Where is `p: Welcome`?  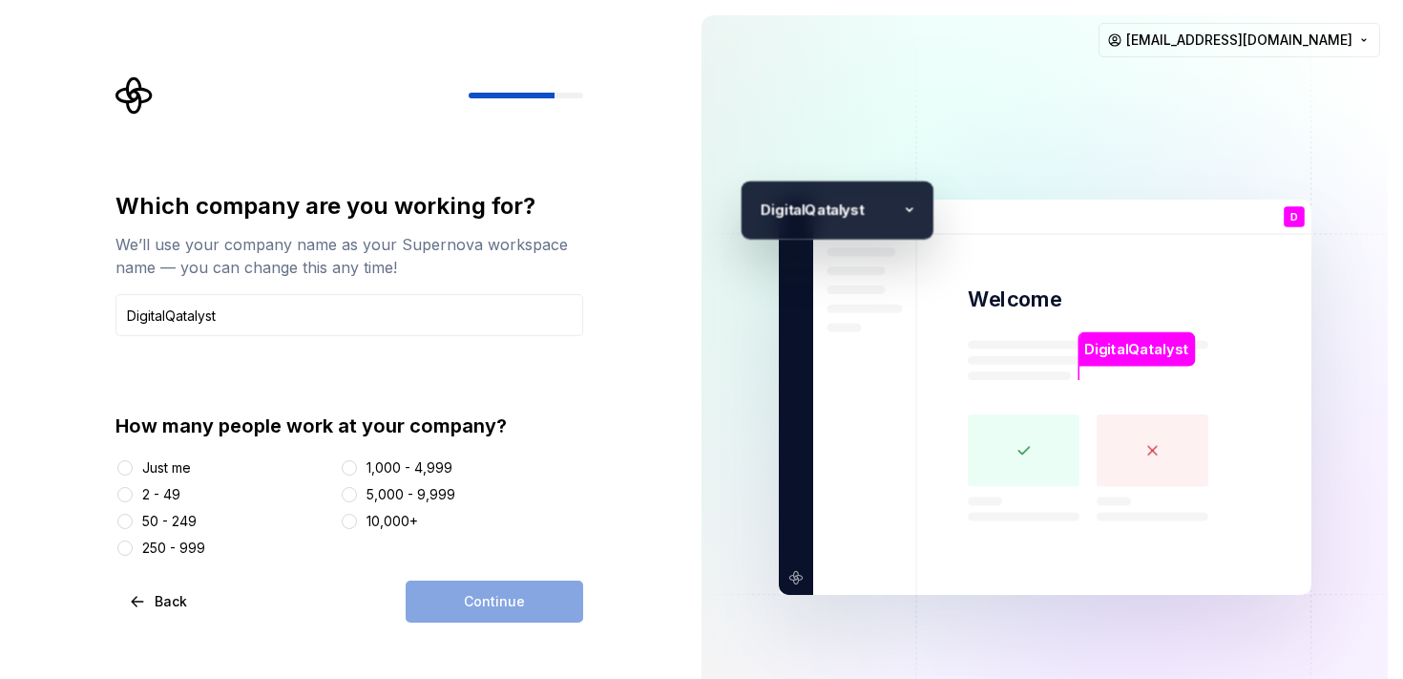
p: Welcome is located at coordinates (1015, 299).